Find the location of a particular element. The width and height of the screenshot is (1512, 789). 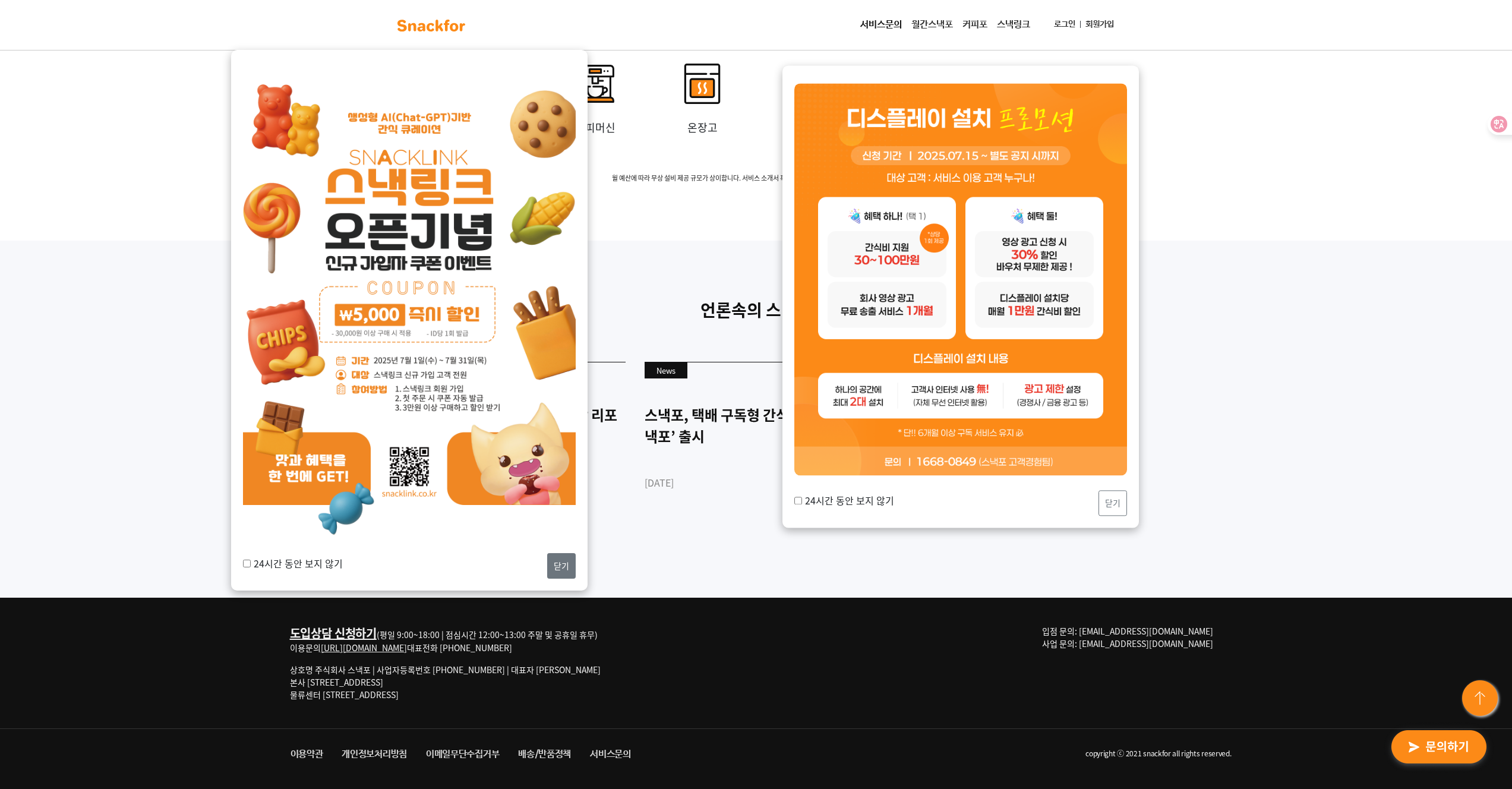

a: 개인정보처리방침 is located at coordinates (375, 754).